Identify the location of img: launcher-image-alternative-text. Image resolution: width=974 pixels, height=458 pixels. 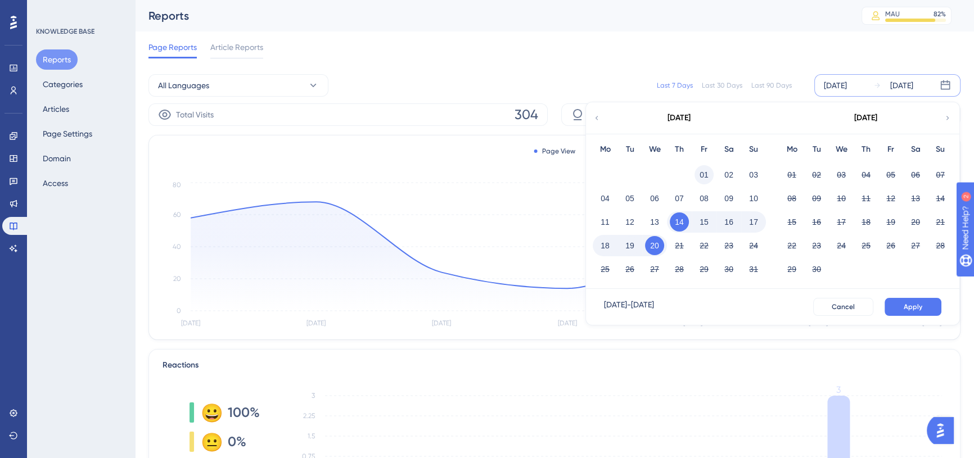
(13, 17).